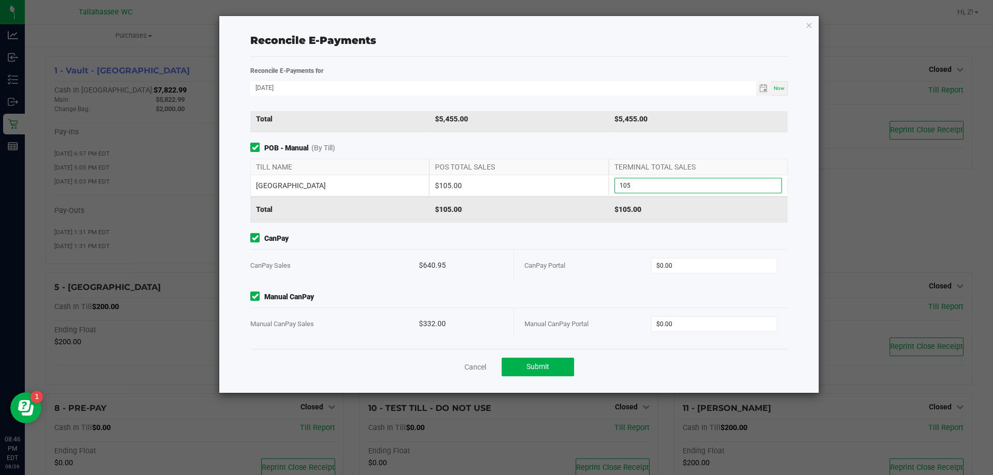 This screenshot has height=475, width=993. What do you see at coordinates (287, 148) in the screenshot?
I see `strong: POB - Manual` at bounding box center [287, 148].